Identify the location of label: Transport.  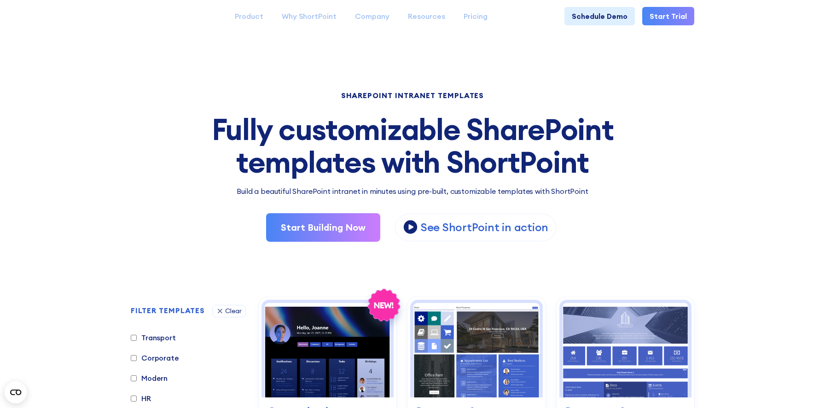
(153, 337).